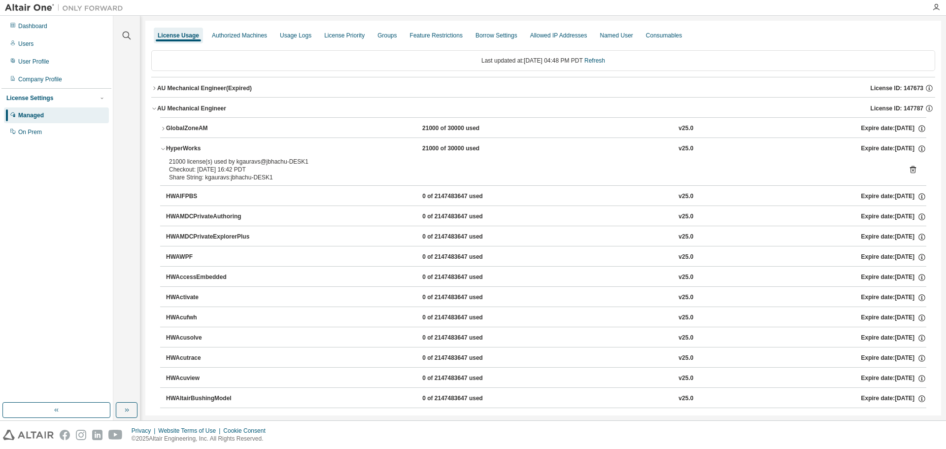  I want to click on button: AU Mechanical EngineerLicense ID: 147787, so click(543, 108).